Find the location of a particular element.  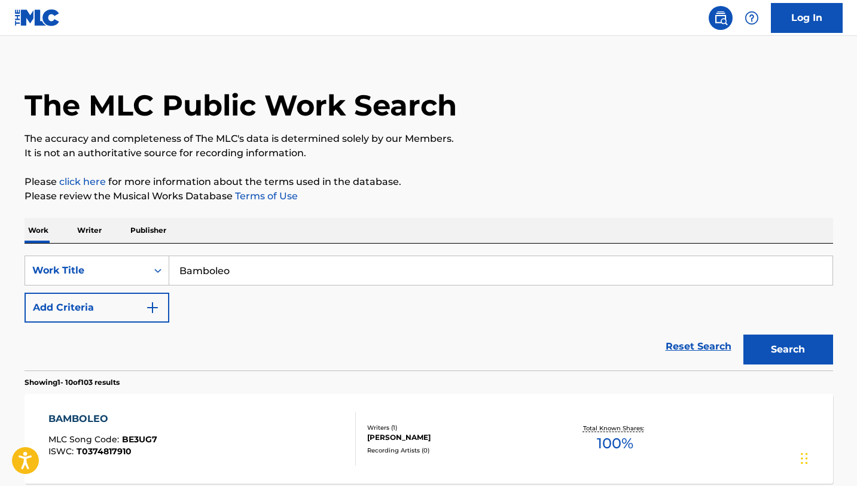

p: The accuracy and completeness of The MLC's data is determined solely by our Members. is located at coordinates (429, 139).